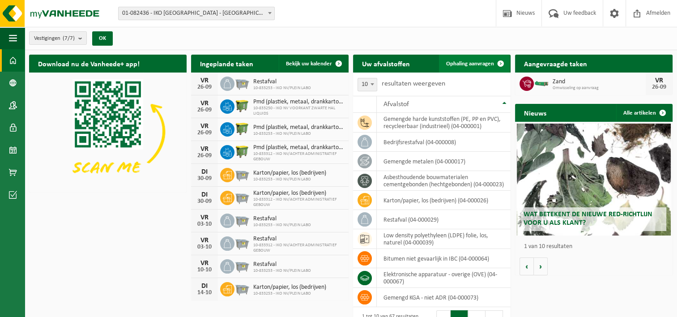  I want to click on a: Alle artikelen, so click(644, 113).